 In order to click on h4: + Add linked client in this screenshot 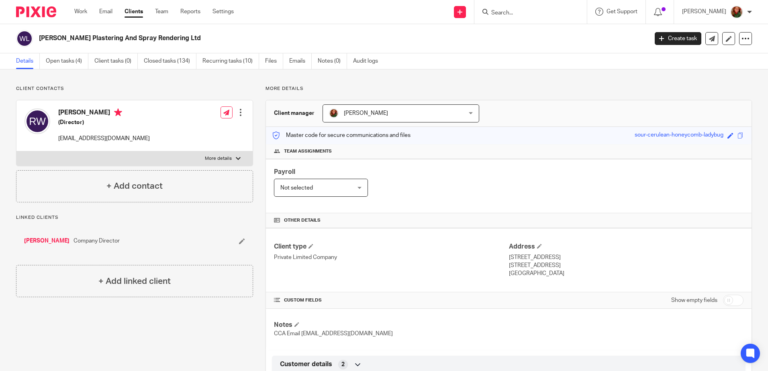, I will do `click(135, 281)`.